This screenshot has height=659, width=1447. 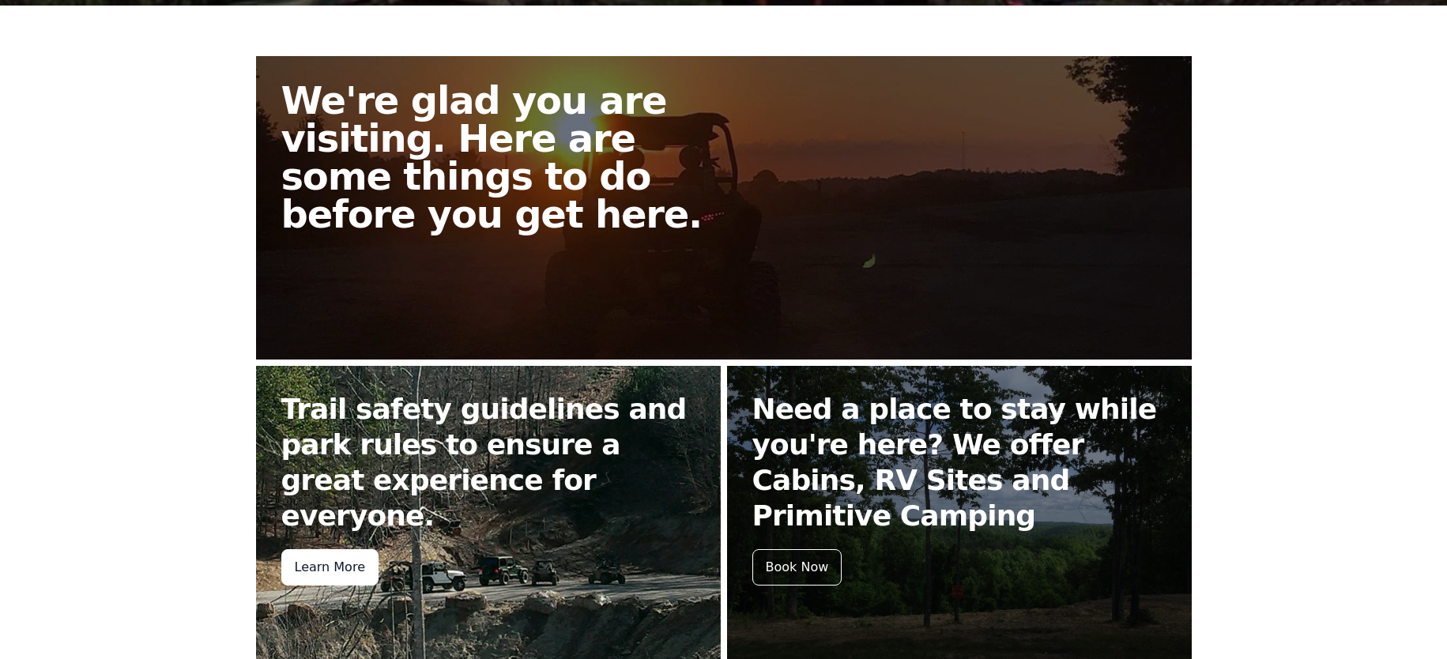 I want to click on a: We're glad you are visiting. Here are some things to do before you get here., so click(x=724, y=208).